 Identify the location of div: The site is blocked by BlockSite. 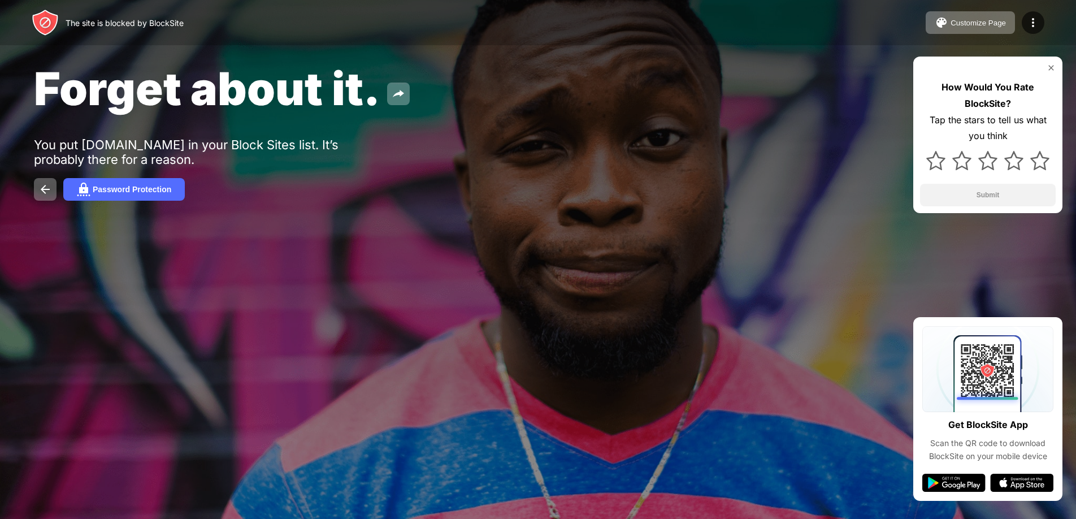
(124, 23).